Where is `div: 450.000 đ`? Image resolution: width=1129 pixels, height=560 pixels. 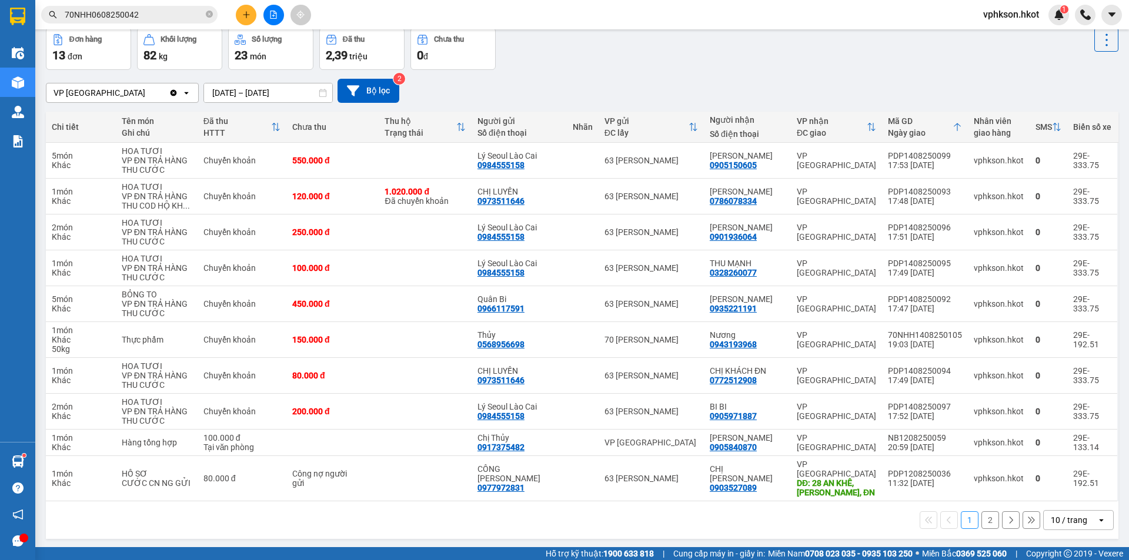 div: 450.000 đ is located at coordinates (332, 304).